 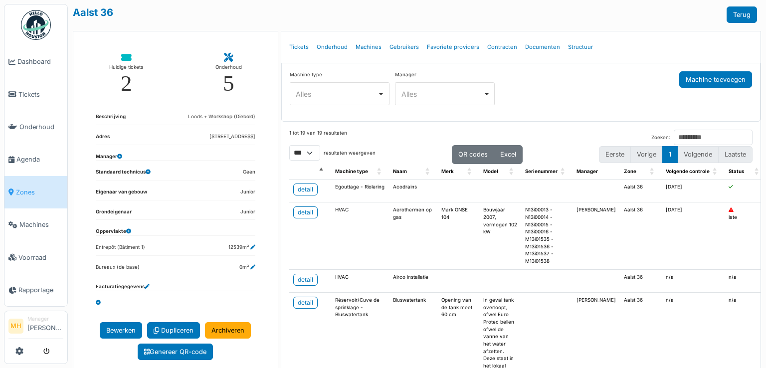 What do you see at coordinates (453, 47) in the screenshot?
I see `a: Favoriete providers` at bounding box center [453, 47].